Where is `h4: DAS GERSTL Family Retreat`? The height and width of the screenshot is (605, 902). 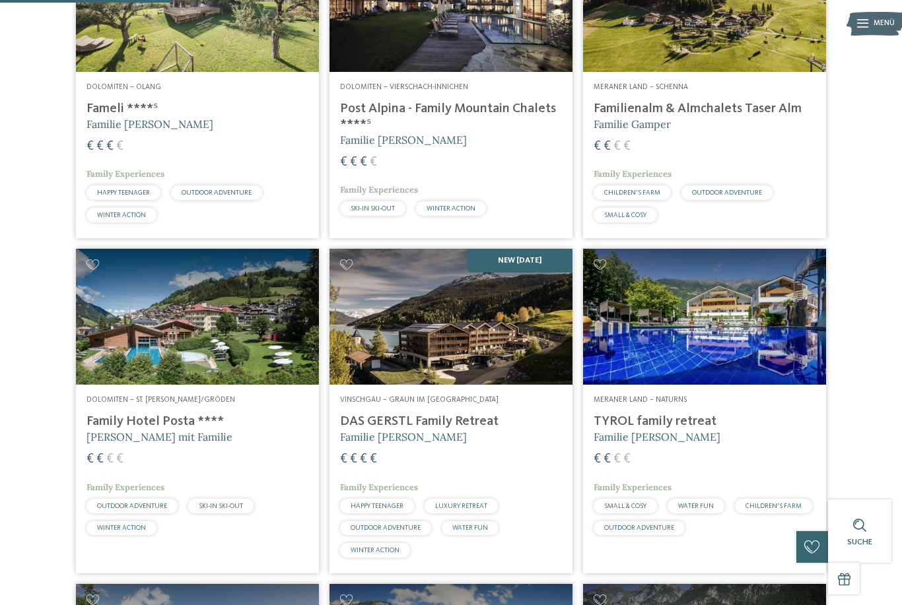
h4: DAS GERSTL Family Retreat is located at coordinates (451, 422).